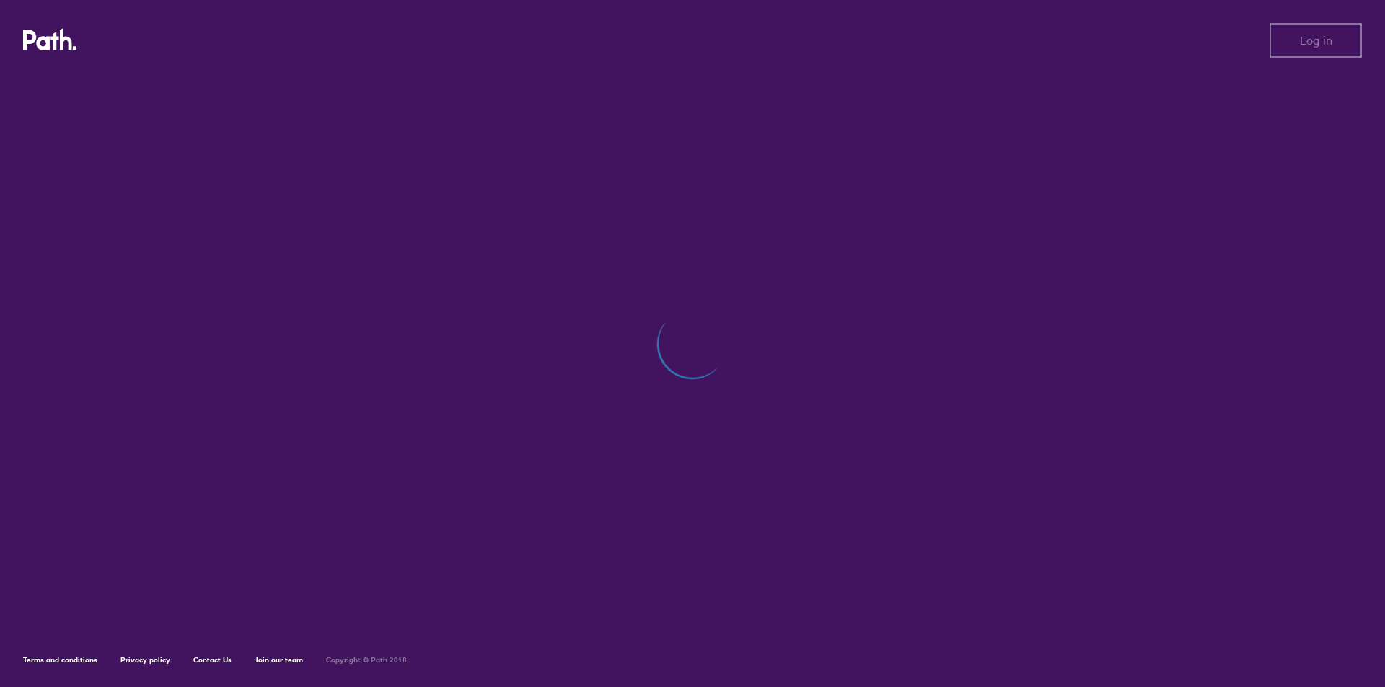  I want to click on a: Terms and conditions, so click(60, 660).